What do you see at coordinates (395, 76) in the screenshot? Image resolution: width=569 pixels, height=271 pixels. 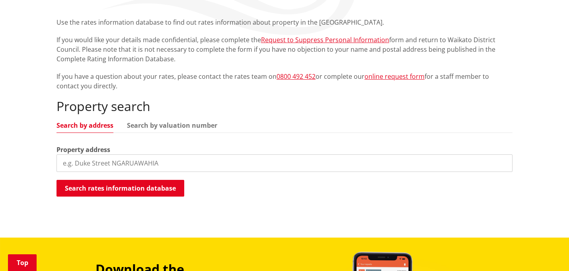 I see `a: online request form` at bounding box center [395, 76].